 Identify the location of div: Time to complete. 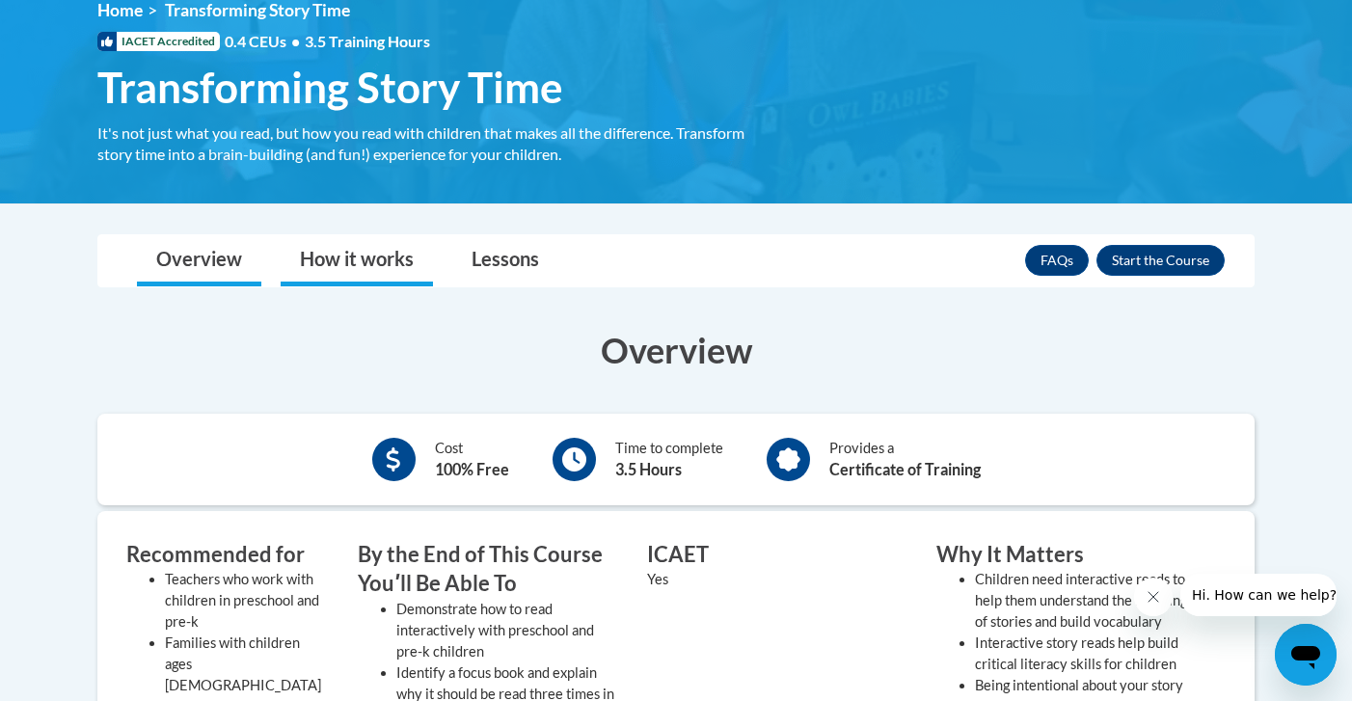
(669, 459).